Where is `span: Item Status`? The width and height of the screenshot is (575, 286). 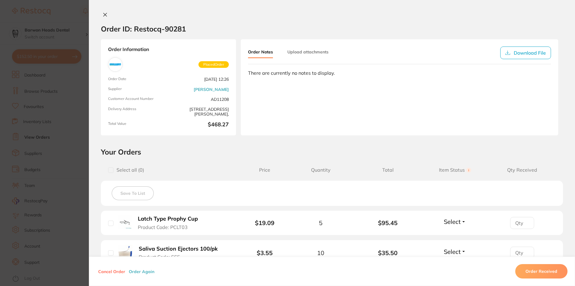
span: Item Status is located at coordinates (455, 170).